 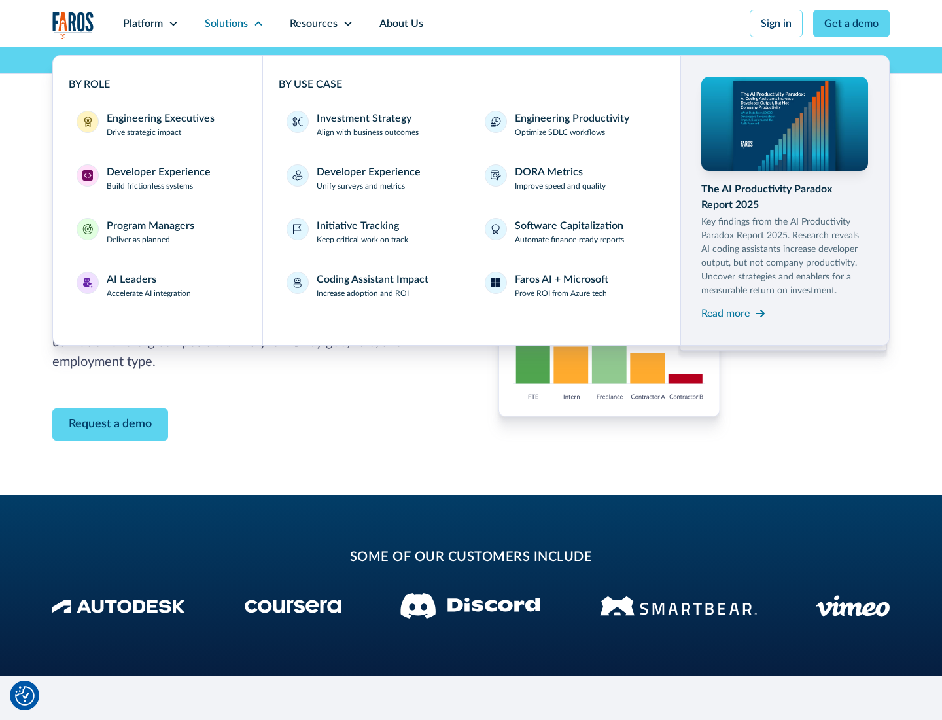 I want to click on p: Optimize SDLC workflows, so click(x=560, y=132).